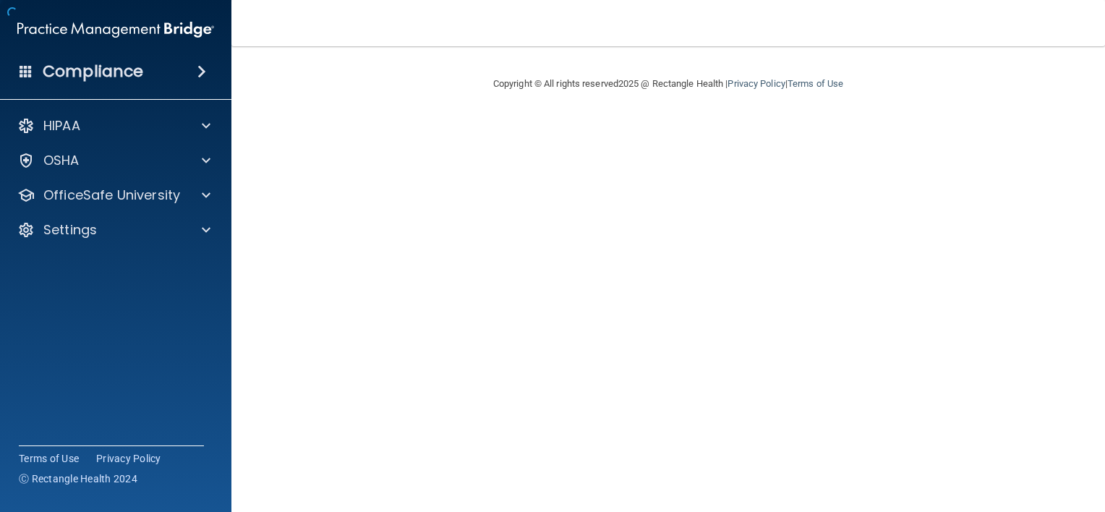  What do you see at coordinates (78, 479) in the screenshot?
I see `span: Ⓒ Rectangle Health 2024` at bounding box center [78, 479].